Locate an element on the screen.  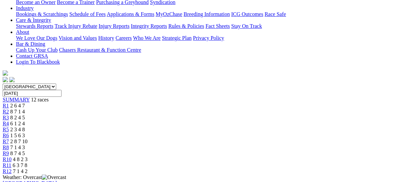
span: 6 3 7 8 is located at coordinates (20, 166).